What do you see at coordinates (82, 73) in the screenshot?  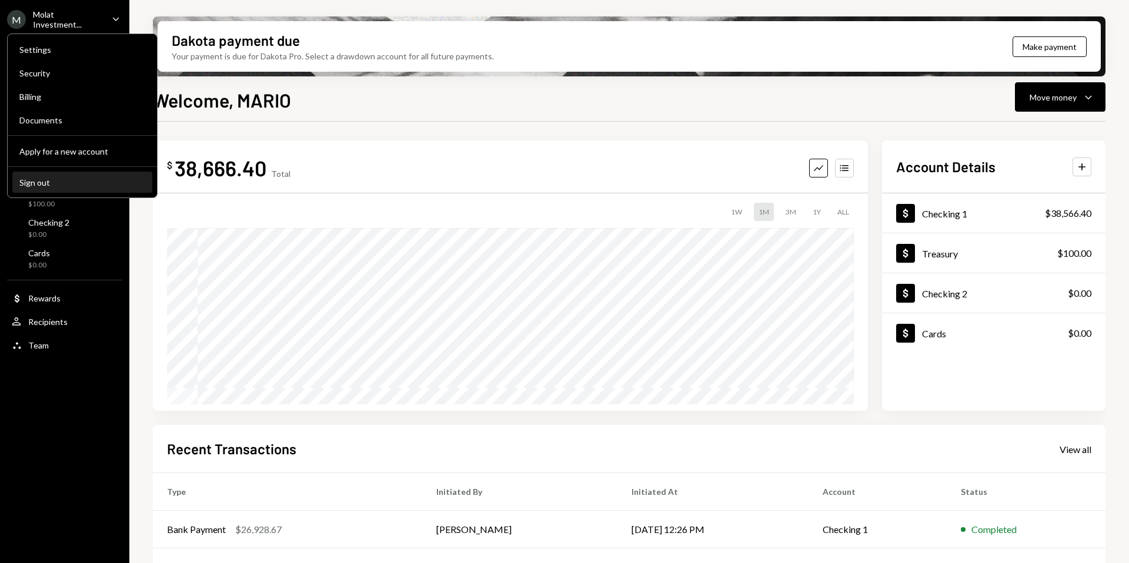 I see `div: Security` at bounding box center [82, 73].